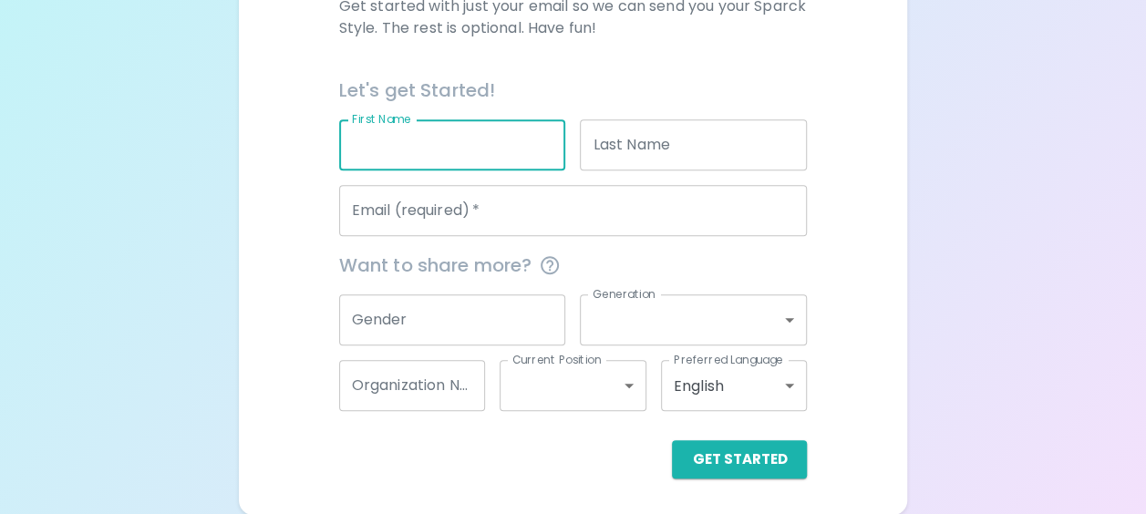 This screenshot has height=514, width=1146. Describe the element at coordinates (573, 90) in the screenshot. I see `h6: Let's get Started!` at that location.